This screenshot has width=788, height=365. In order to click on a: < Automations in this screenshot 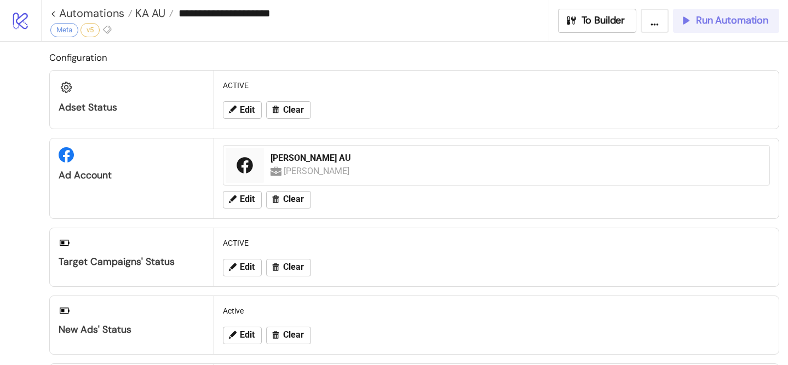, I will do `click(91, 13)`.